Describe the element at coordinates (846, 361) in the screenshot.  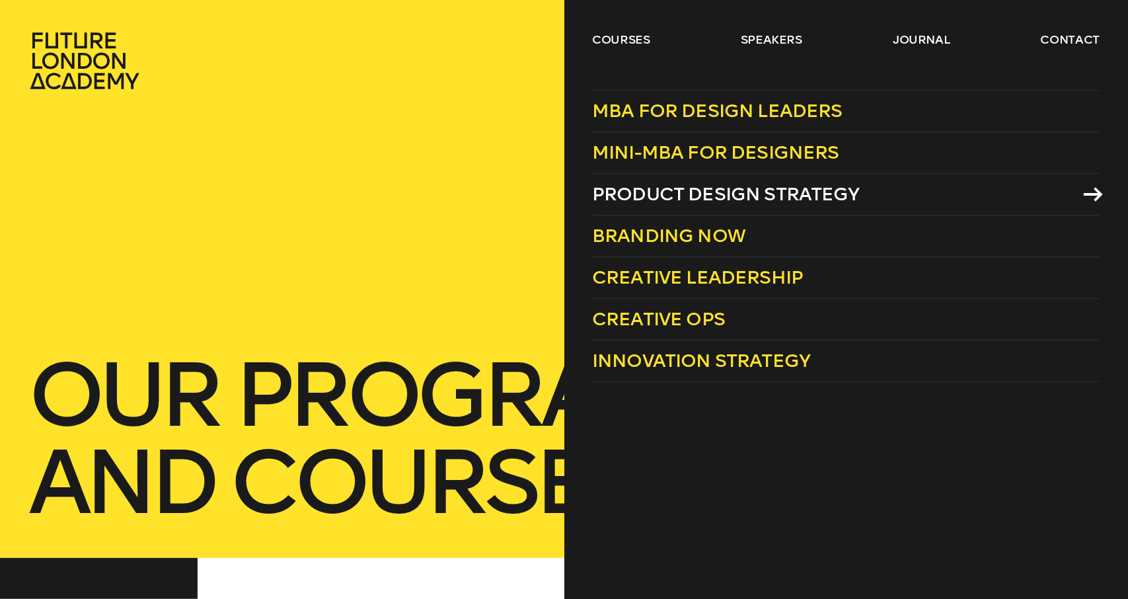
I see `a: Innovation Strategy` at that location.